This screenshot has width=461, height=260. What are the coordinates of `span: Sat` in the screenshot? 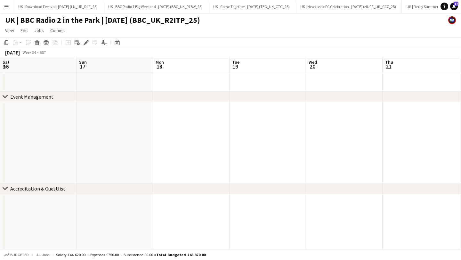 It's located at (6, 62).